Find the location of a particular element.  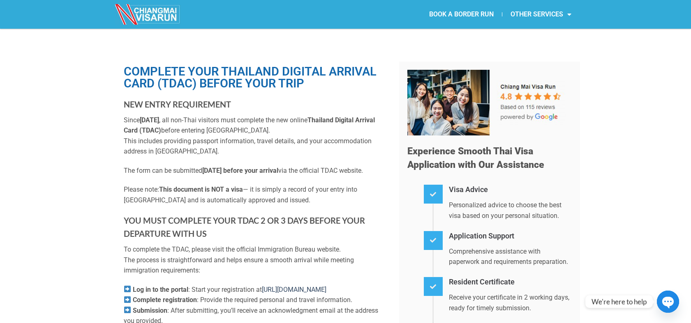

h4: Resident Certificate is located at coordinates (510, 282).